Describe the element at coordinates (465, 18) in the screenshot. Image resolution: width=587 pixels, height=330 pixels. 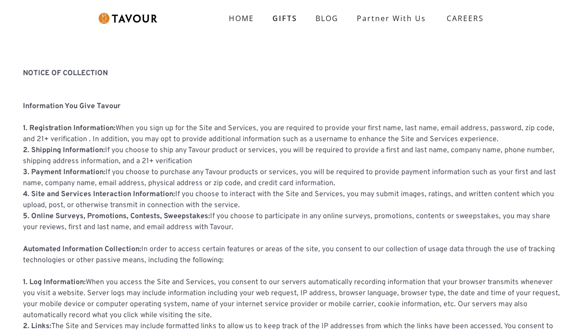
I see `strong: CAREERS` at that location.